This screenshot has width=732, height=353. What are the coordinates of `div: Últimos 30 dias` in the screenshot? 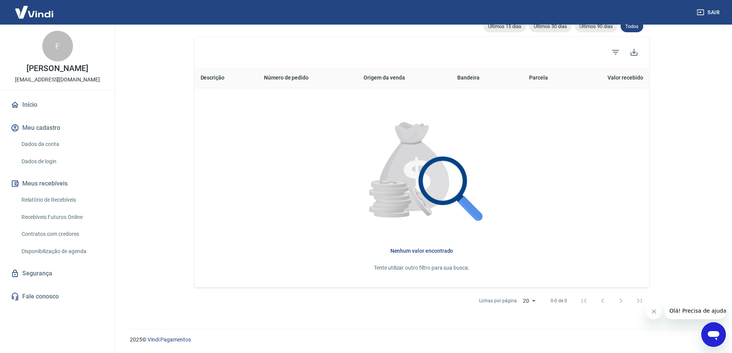 It's located at (550, 26).